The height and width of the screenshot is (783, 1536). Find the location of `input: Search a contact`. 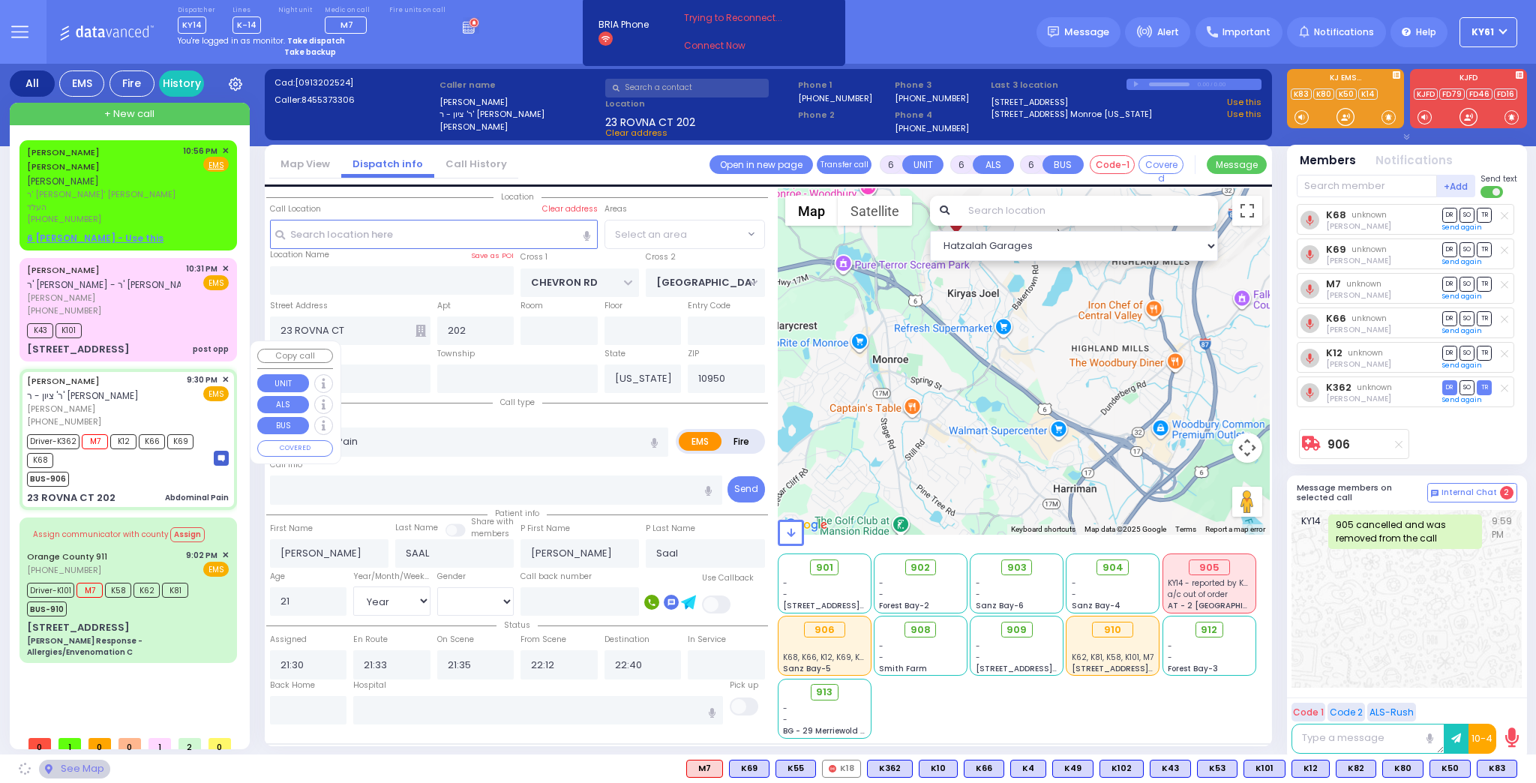

input: Search a contact is located at coordinates (687, 88).